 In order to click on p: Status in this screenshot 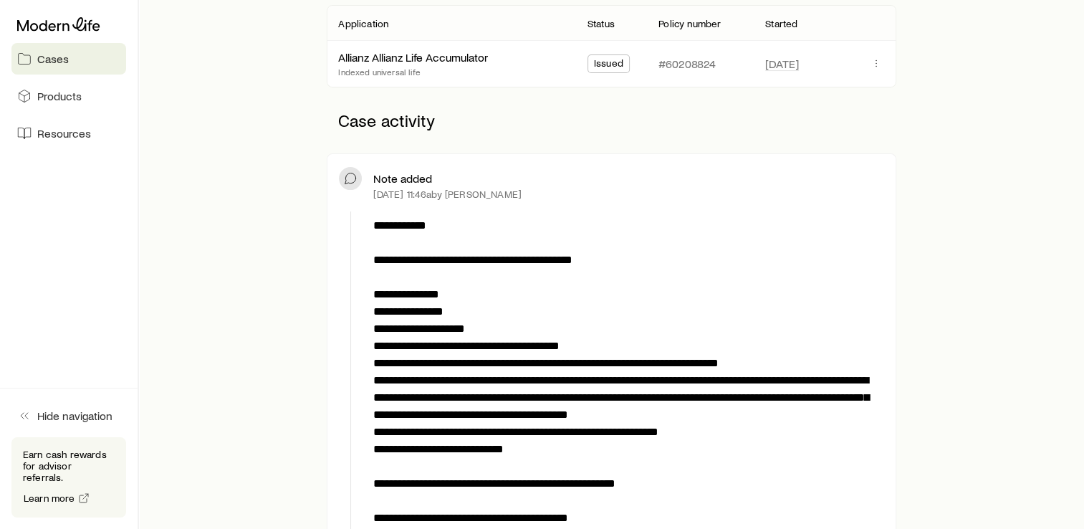, I will do `click(601, 24)`.